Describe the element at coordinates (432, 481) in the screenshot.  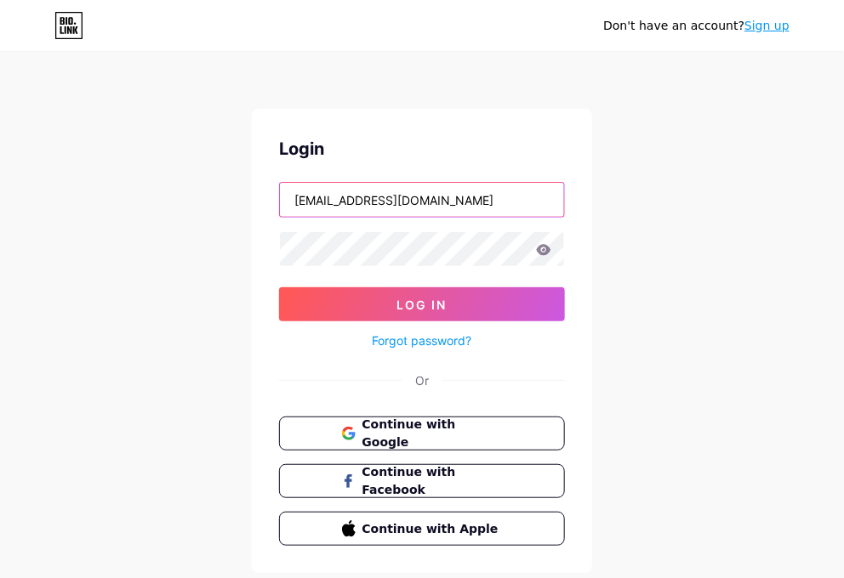
I see `span: Continue with Facebook` at that location.